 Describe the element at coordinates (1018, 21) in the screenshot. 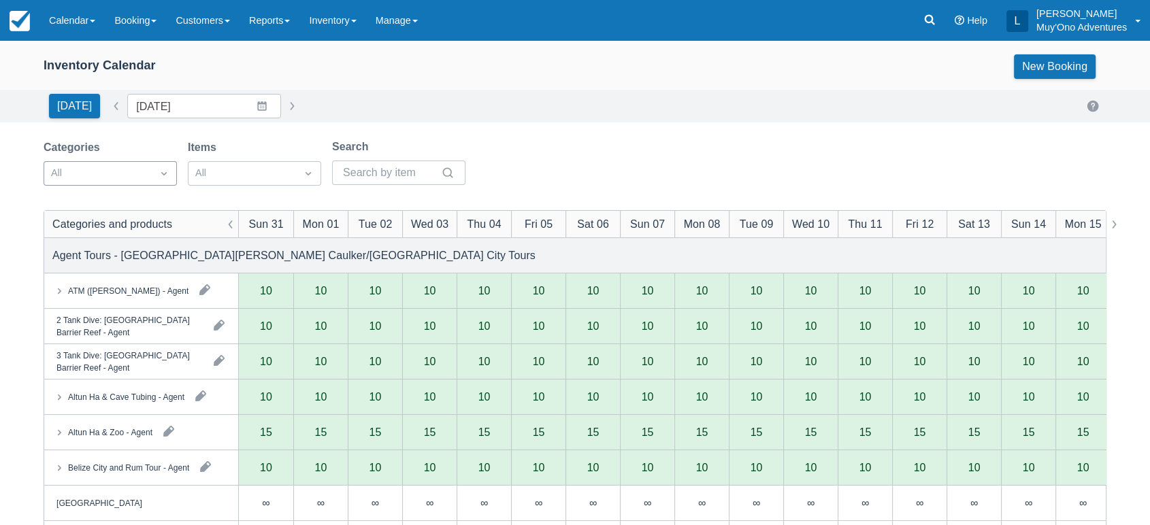

I see `div: L` at that location.